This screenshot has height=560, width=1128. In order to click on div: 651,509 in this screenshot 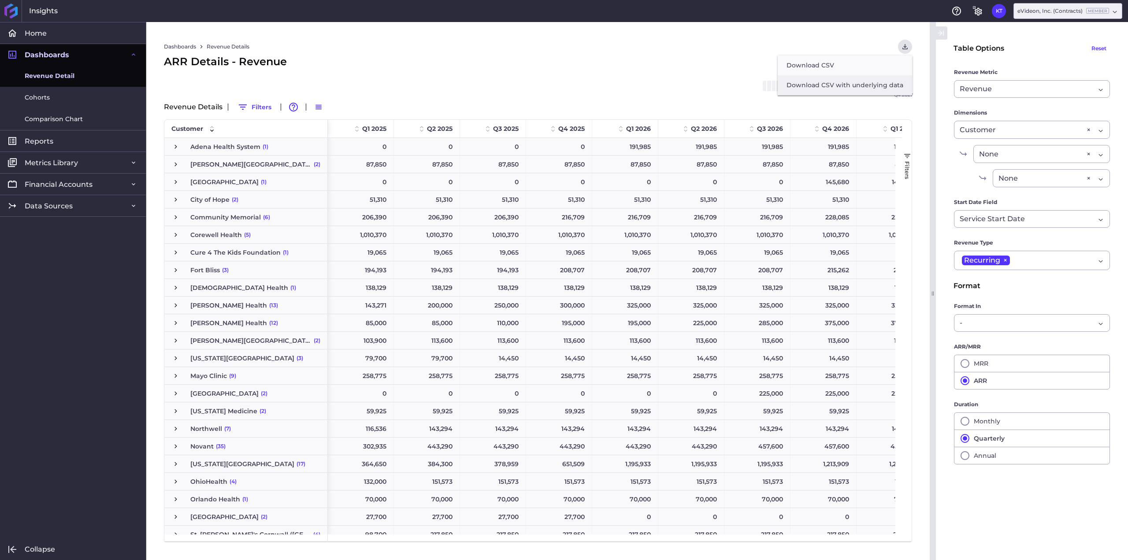, I will do `click(559, 463)`.